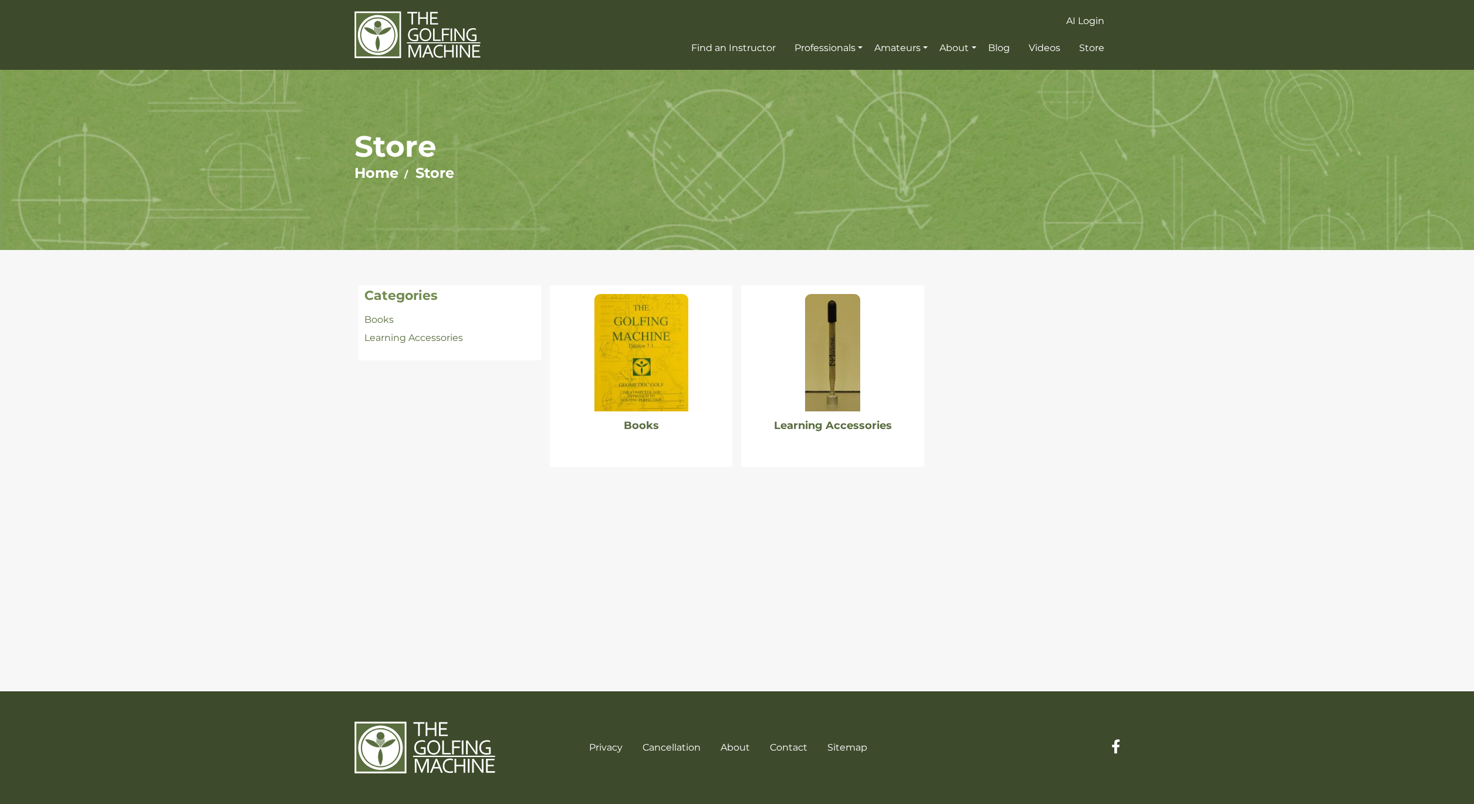  What do you see at coordinates (788, 747) in the screenshot?
I see `a: Contact` at bounding box center [788, 747].